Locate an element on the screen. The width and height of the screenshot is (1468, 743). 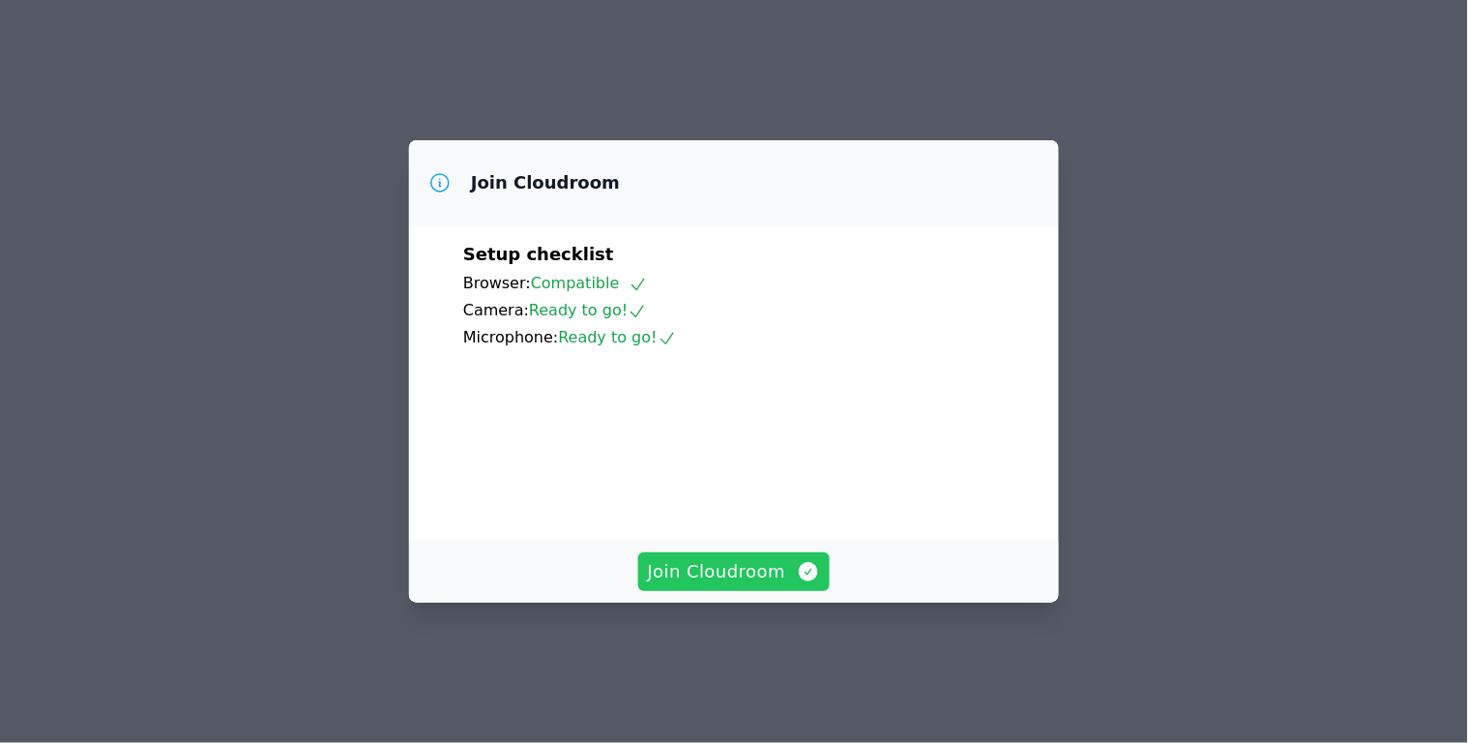
h3: Join Cloudroom is located at coordinates (545, 183).